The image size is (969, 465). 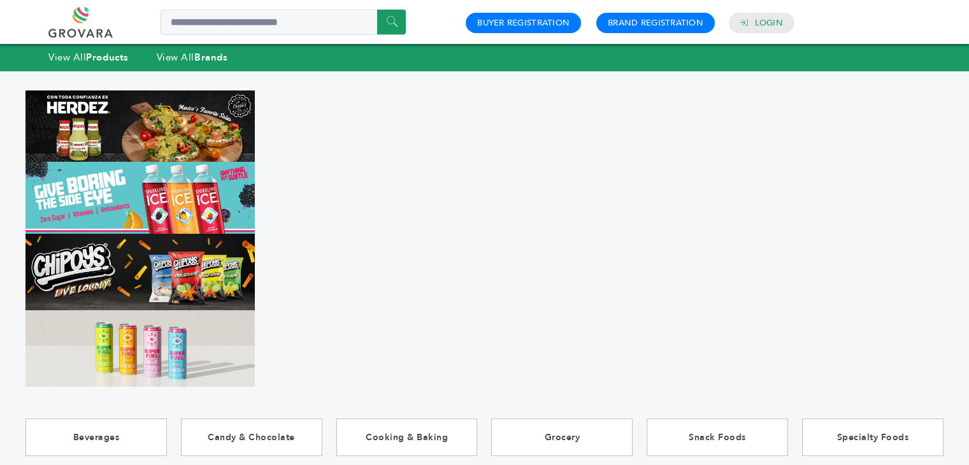 I want to click on strong: Brands, so click(x=211, y=57).